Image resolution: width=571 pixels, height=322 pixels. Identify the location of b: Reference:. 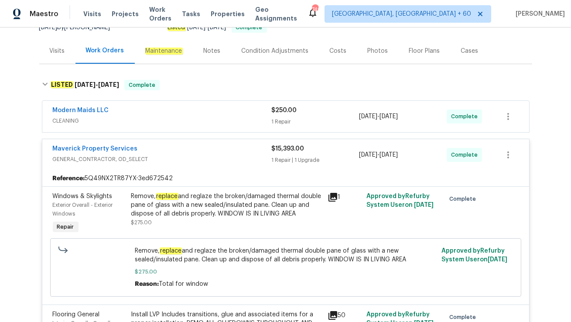
(69, 178).